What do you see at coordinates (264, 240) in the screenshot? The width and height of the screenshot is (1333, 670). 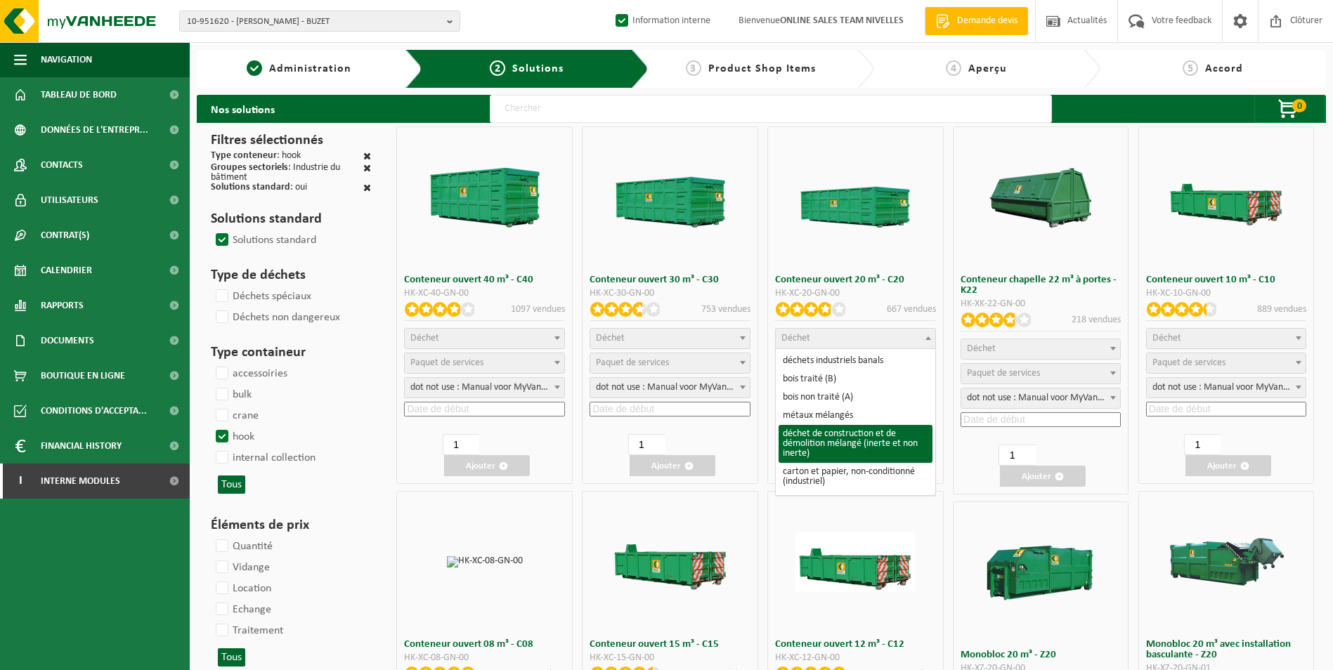 I see `label: Solutions standard` at bounding box center [264, 240].